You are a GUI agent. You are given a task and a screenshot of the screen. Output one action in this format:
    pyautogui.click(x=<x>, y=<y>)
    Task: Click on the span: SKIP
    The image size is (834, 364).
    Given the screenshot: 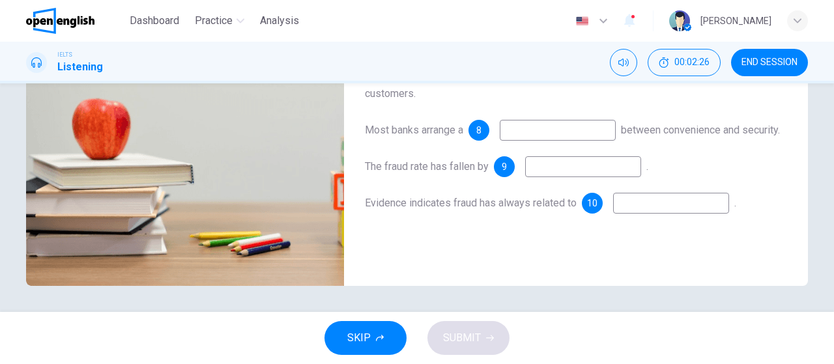 What is the action you would take?
    pyautogui.click(x=359, y=338)
    